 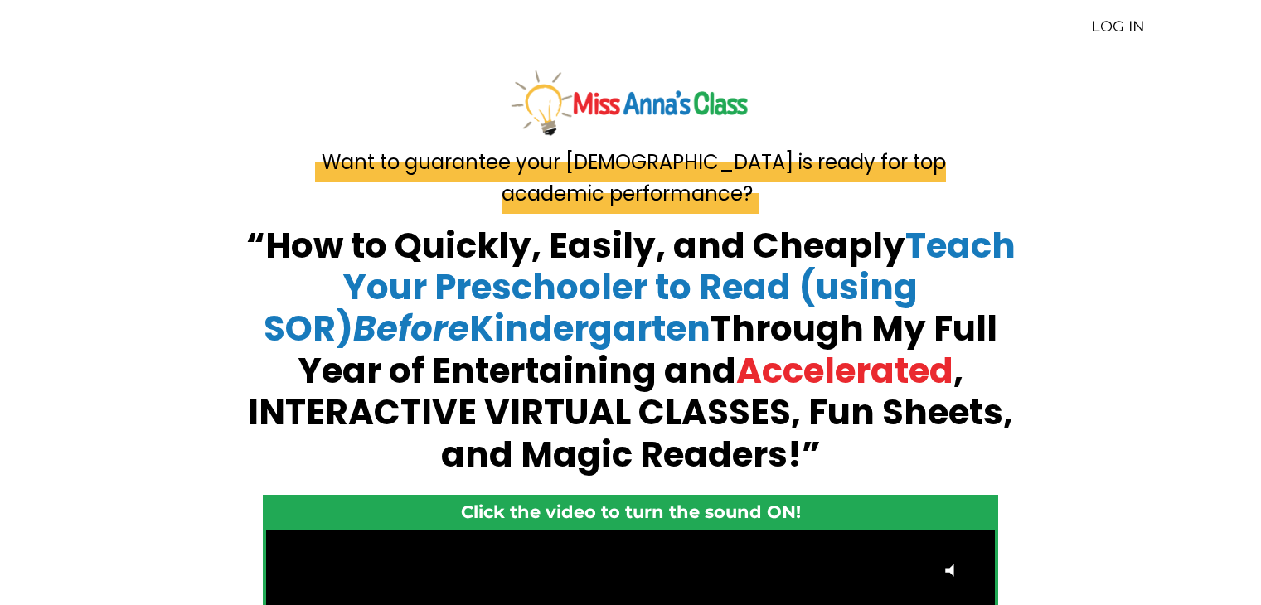 I want to click on em: Before, so click(x=411, y=328).